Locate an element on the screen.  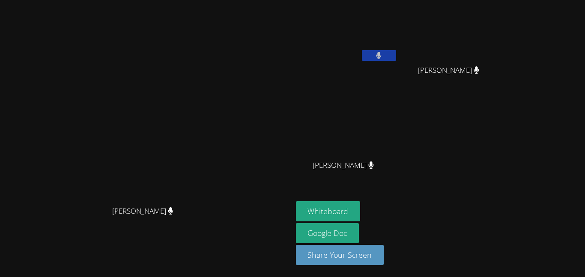
a: Google Doc is located at coordinates (328, 233).